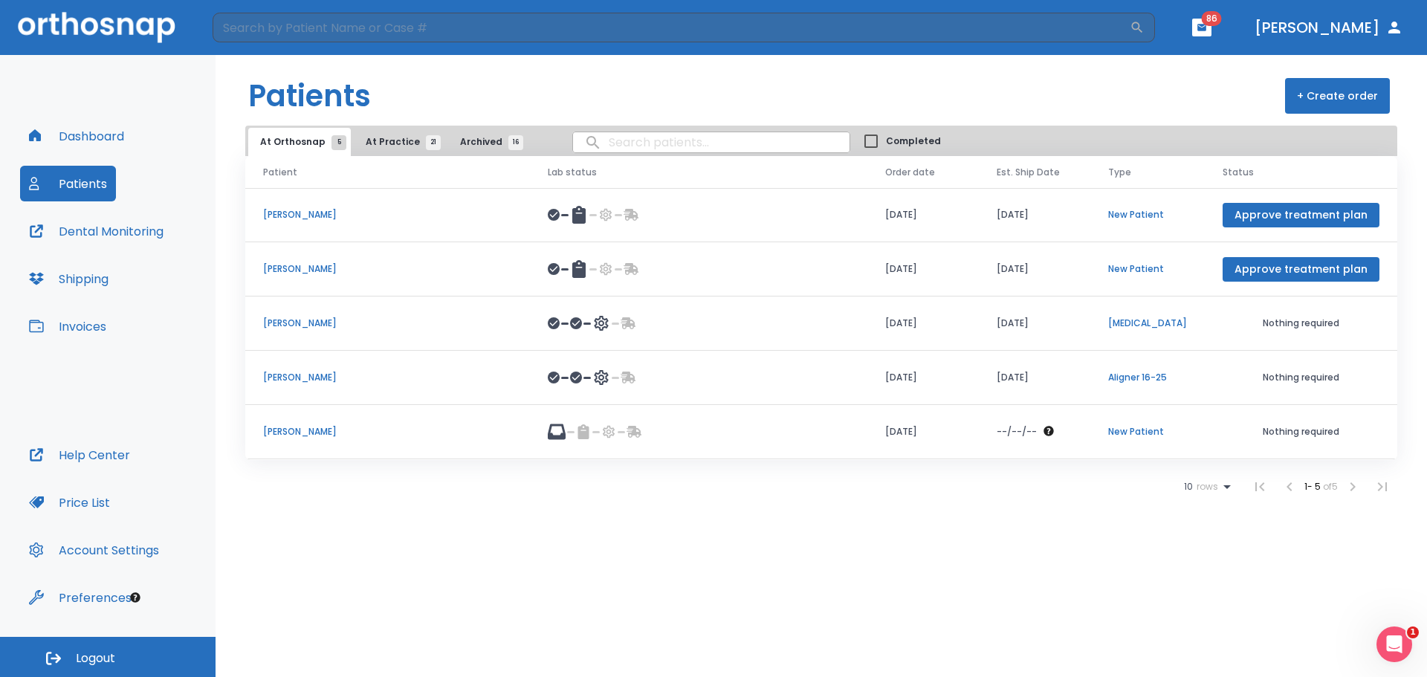  I want to click on span: Status, so click(1238, 172).